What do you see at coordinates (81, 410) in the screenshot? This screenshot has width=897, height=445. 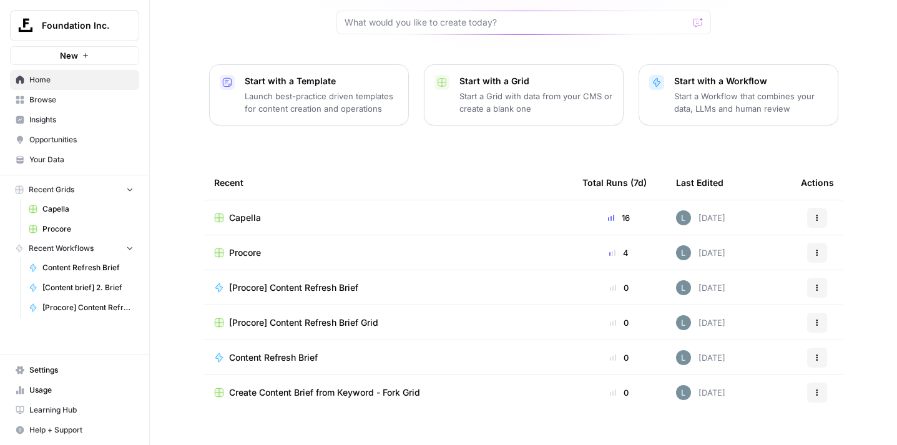 I see `span: Learning Hub` at bounding box center [81, 410].